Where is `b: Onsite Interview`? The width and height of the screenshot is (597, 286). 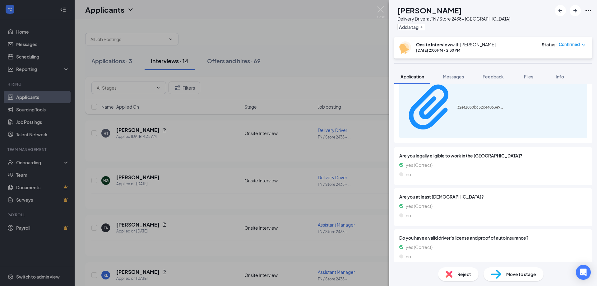 b: Onsite Interview is located at coordinates (434, 44).